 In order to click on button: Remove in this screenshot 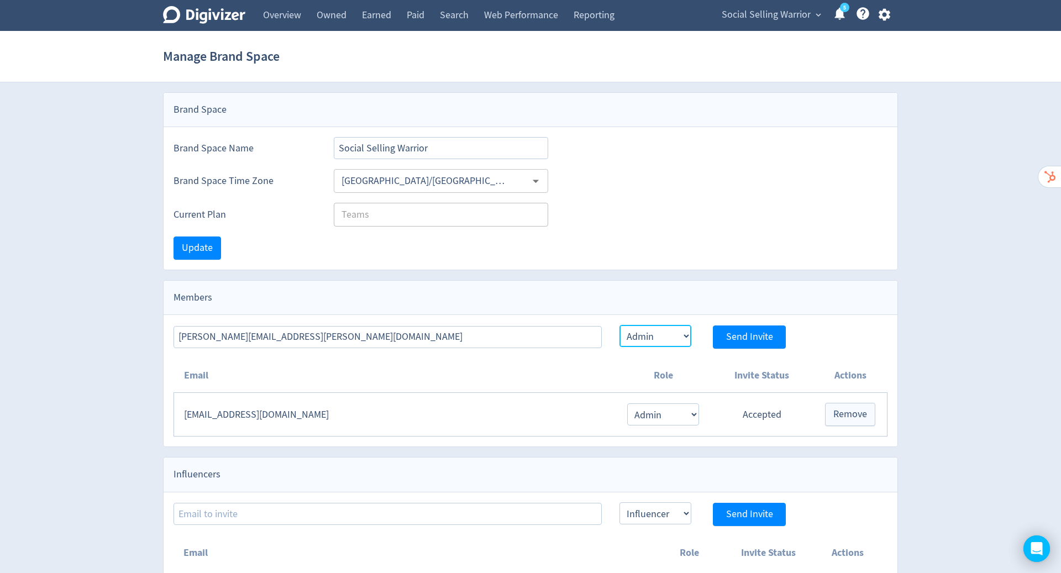, I will do `click(850, 415)`.